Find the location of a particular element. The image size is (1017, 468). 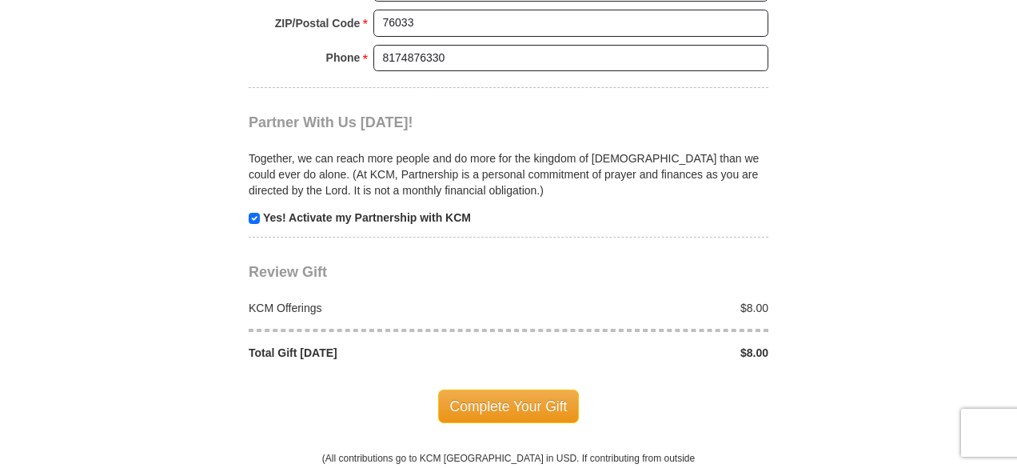

div: KCM Offerings is located at coordinates (375, 308).